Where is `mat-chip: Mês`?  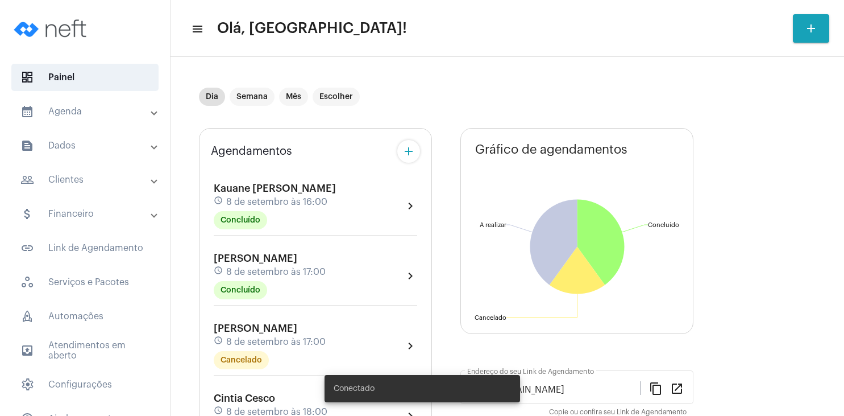
mat-chip: Mês is located at coordinates (293, 97).